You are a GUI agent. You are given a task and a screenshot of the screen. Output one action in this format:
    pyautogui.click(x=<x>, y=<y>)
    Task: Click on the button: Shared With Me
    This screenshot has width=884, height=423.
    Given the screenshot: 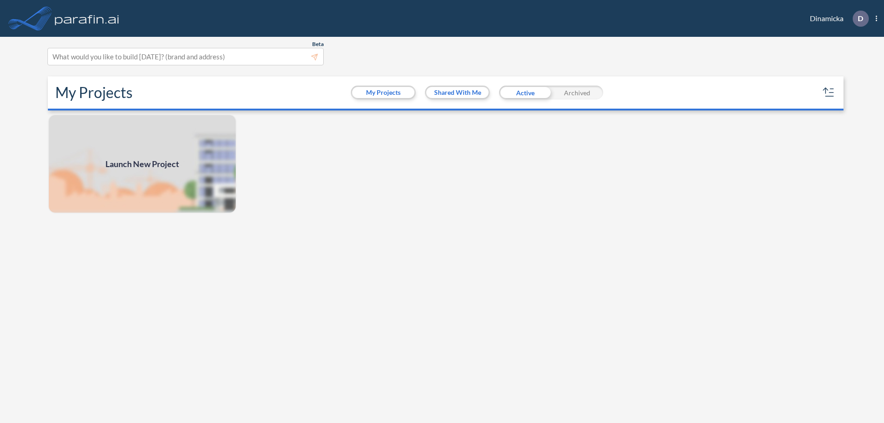 What is the action you would take?
    pyautogui.click(x=457, y=93)
    